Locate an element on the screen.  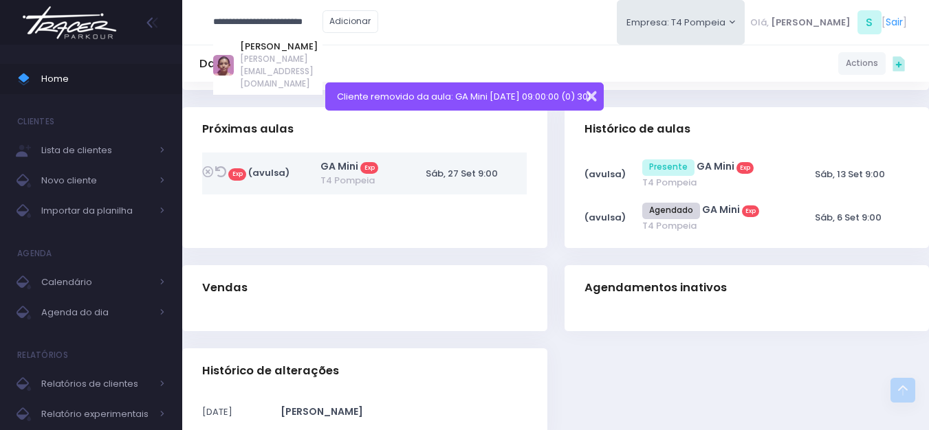
a: Sair is located at coordinates (894, 22).